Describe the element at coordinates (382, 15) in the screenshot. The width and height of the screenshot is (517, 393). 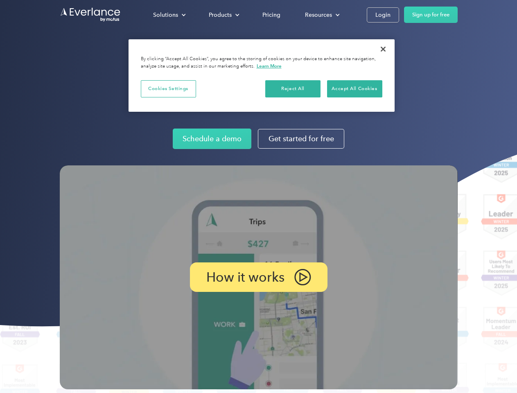
I see `a: Login` at that location.